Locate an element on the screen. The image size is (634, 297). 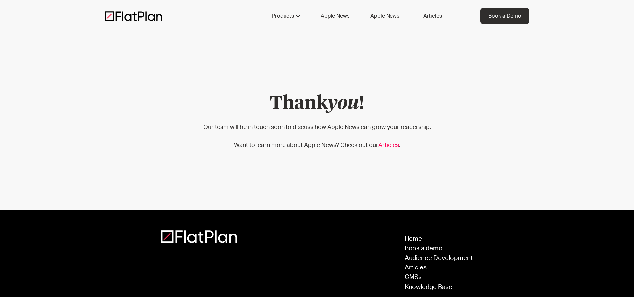
em: you is located at coordinates (343, 104).